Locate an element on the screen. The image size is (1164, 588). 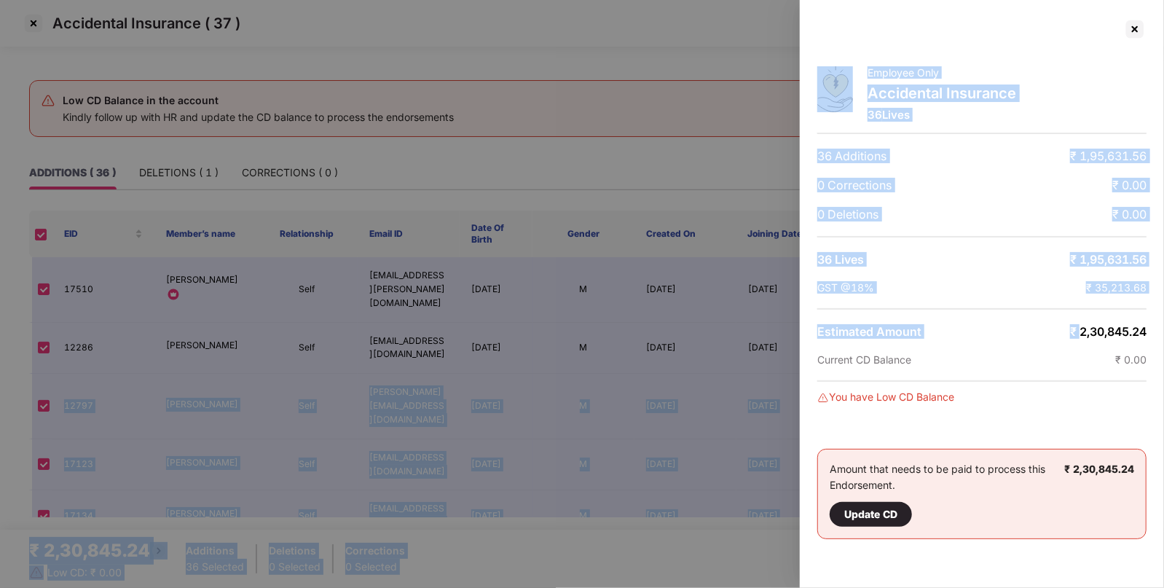
div: Amount that needs to be paid to process this Endorsement. is located at coordinates (947, 494).